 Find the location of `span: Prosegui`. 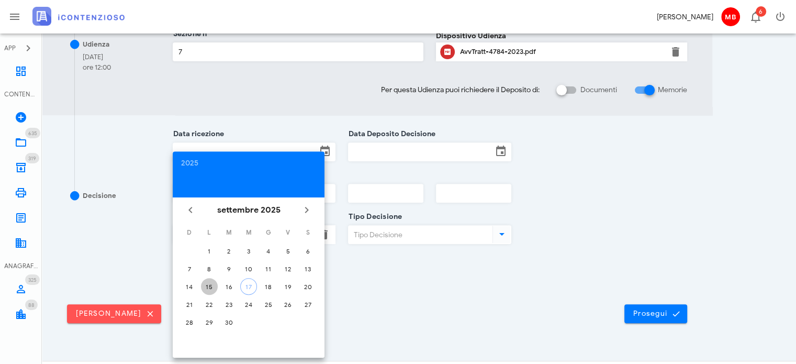

span: Prosegui is located at coordinates (656, 314).